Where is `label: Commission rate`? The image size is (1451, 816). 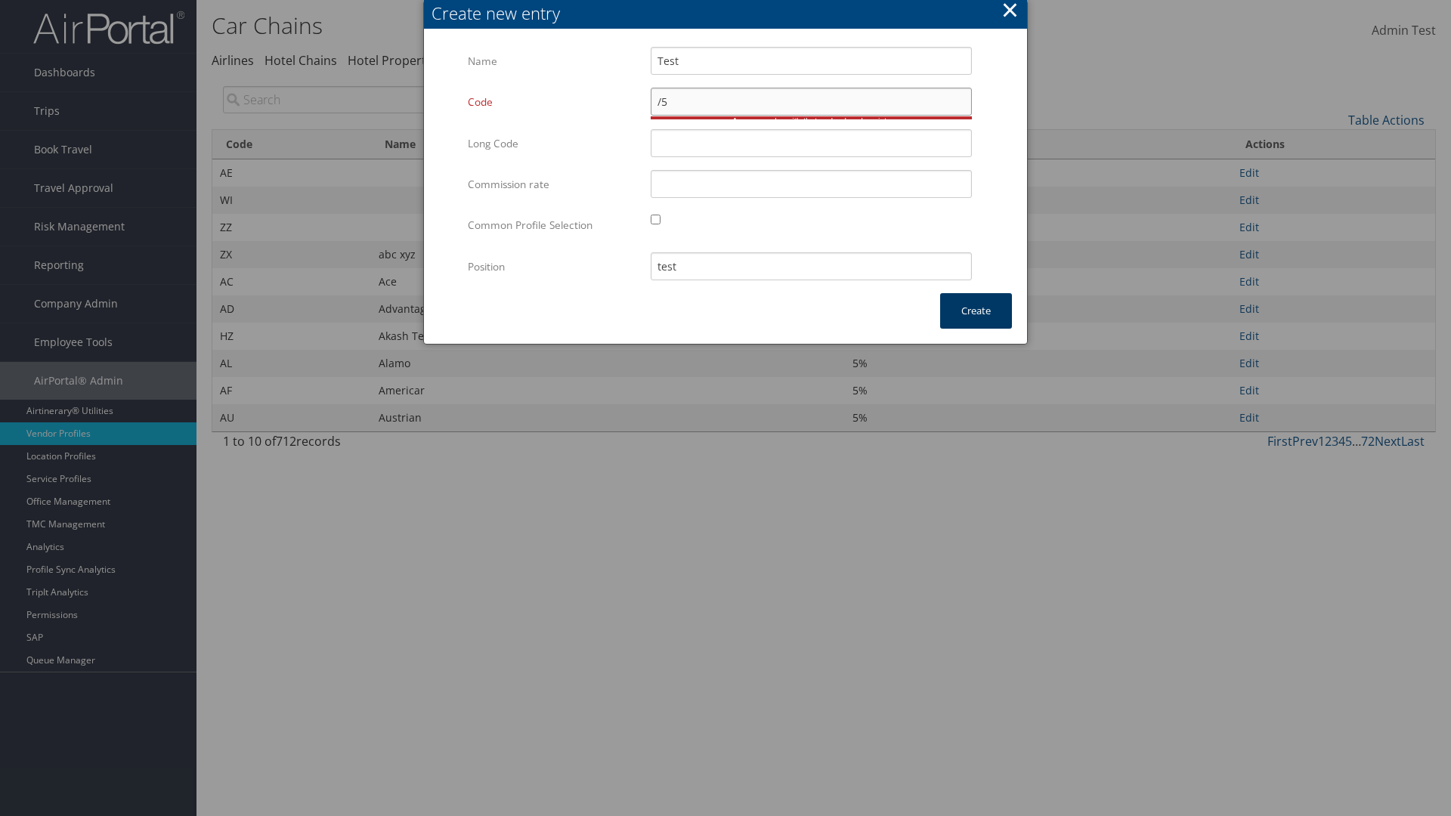
label: Commission rate is located at coordinates (553, 184).